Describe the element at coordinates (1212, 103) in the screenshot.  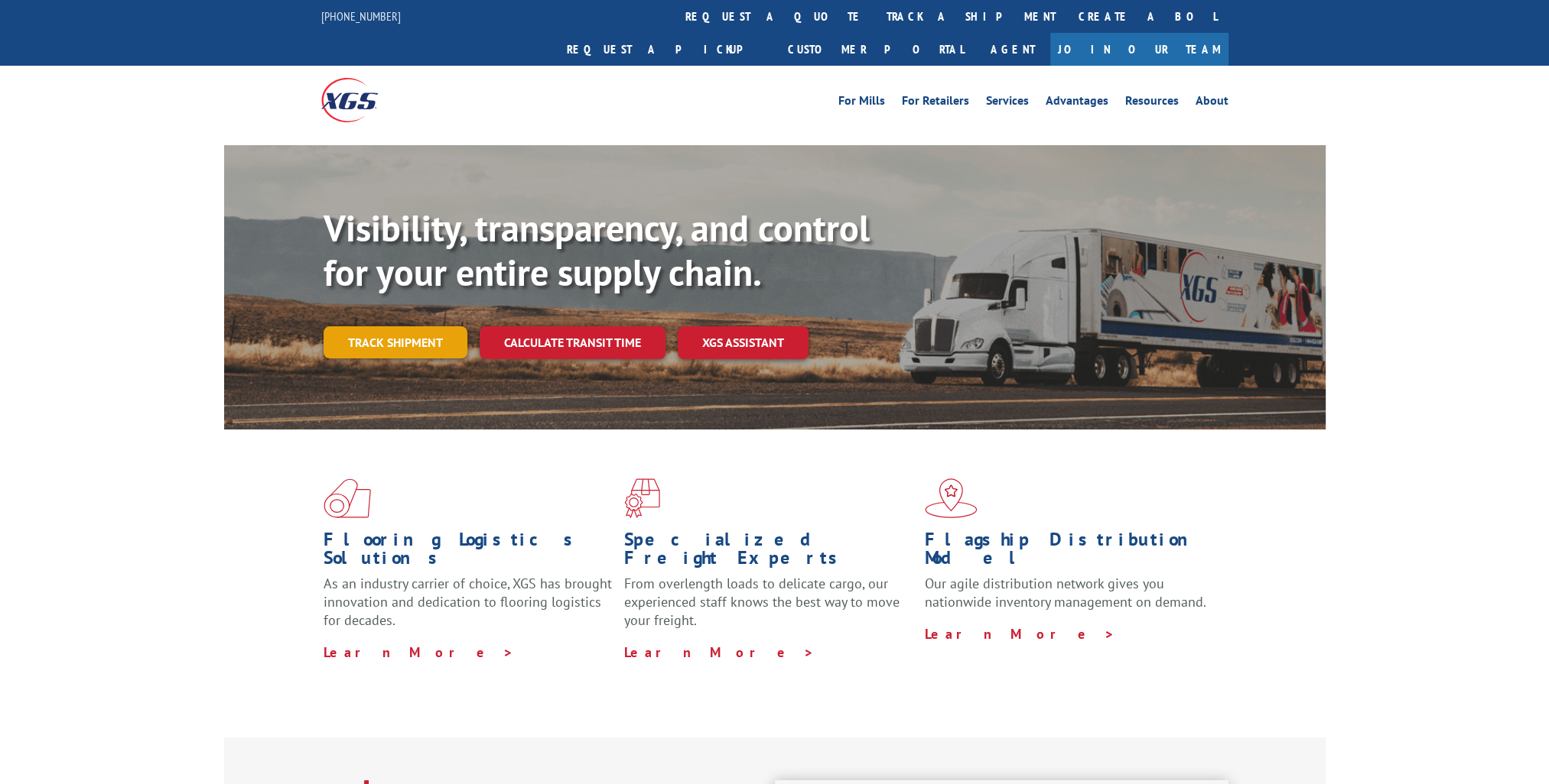
I see `a: About` at that location.